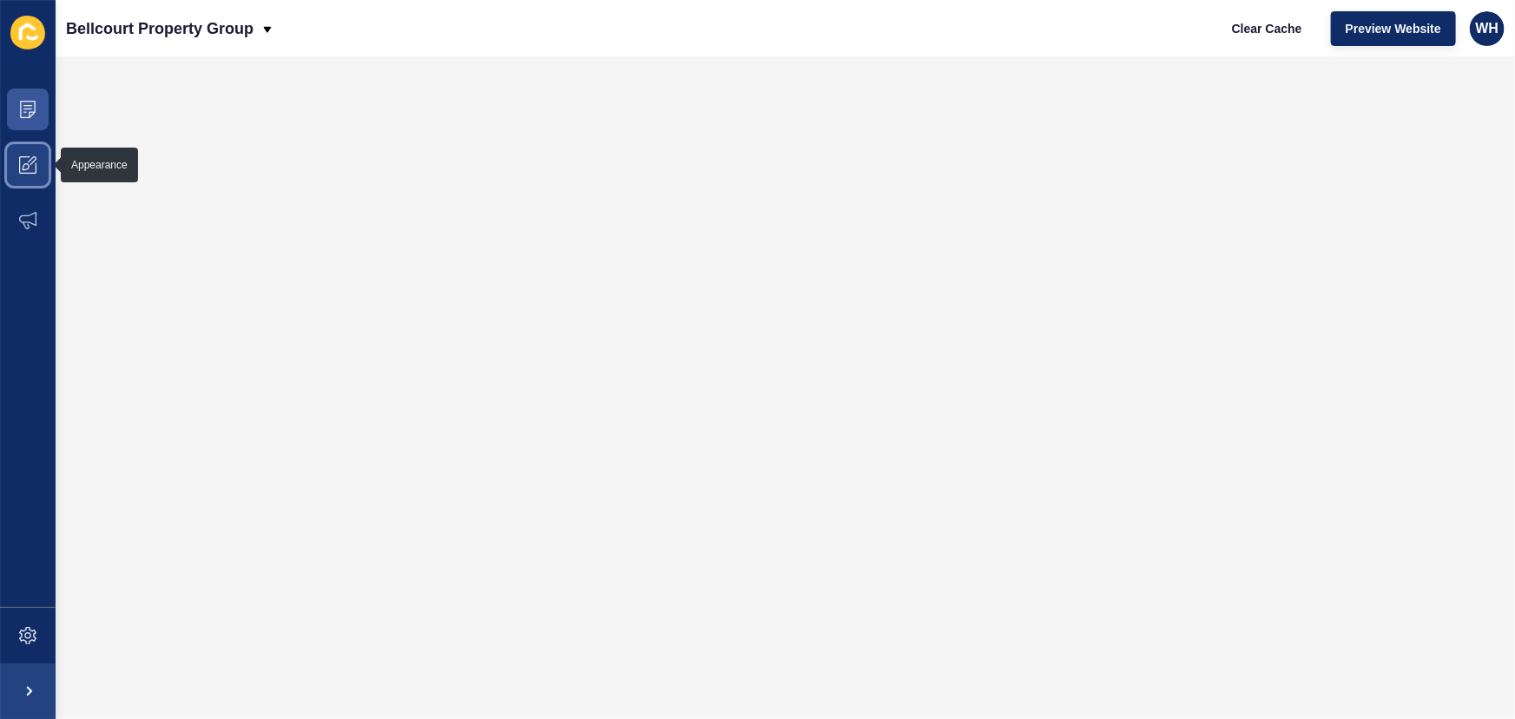  I want to click on div: Appearance, so click(99, 165).